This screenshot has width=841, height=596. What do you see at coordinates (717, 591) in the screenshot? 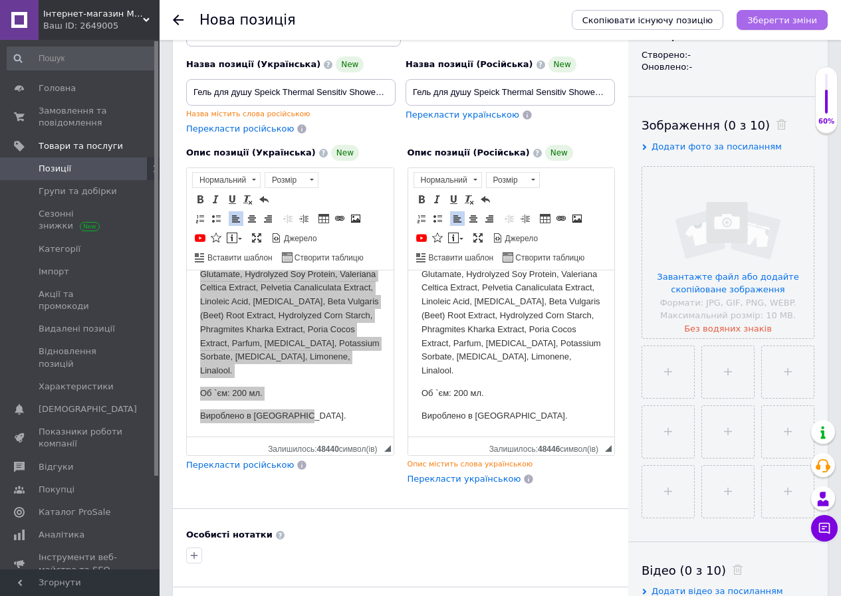
I see `span: Додати відео за посиланням` at bounding box center [717, 591].